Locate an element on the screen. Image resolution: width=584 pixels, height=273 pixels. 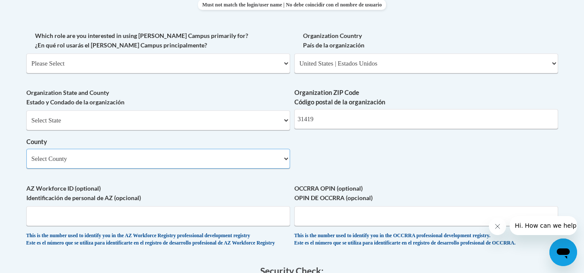
span: Hi. How can we help? is located at coordinates (38, 10).